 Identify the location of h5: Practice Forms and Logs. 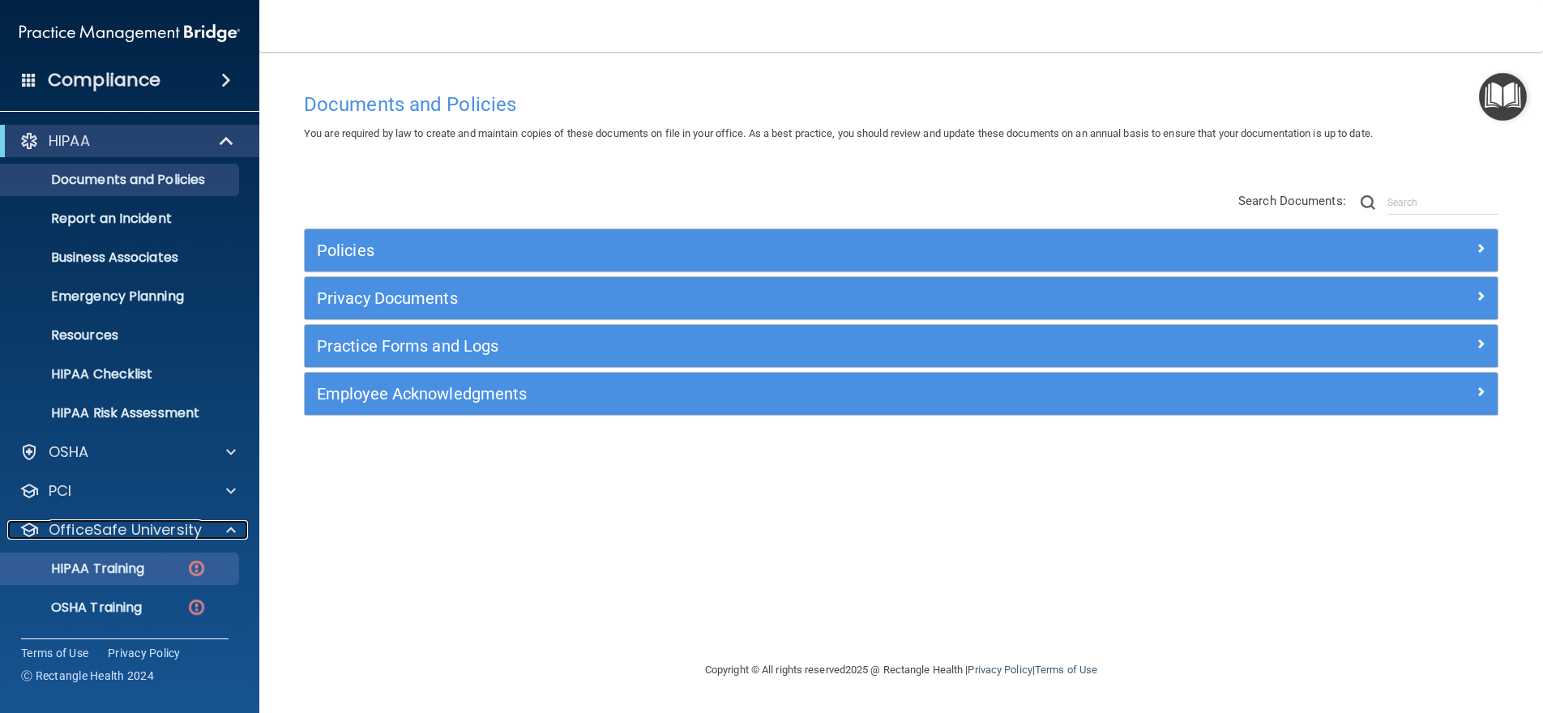
(752, 346).